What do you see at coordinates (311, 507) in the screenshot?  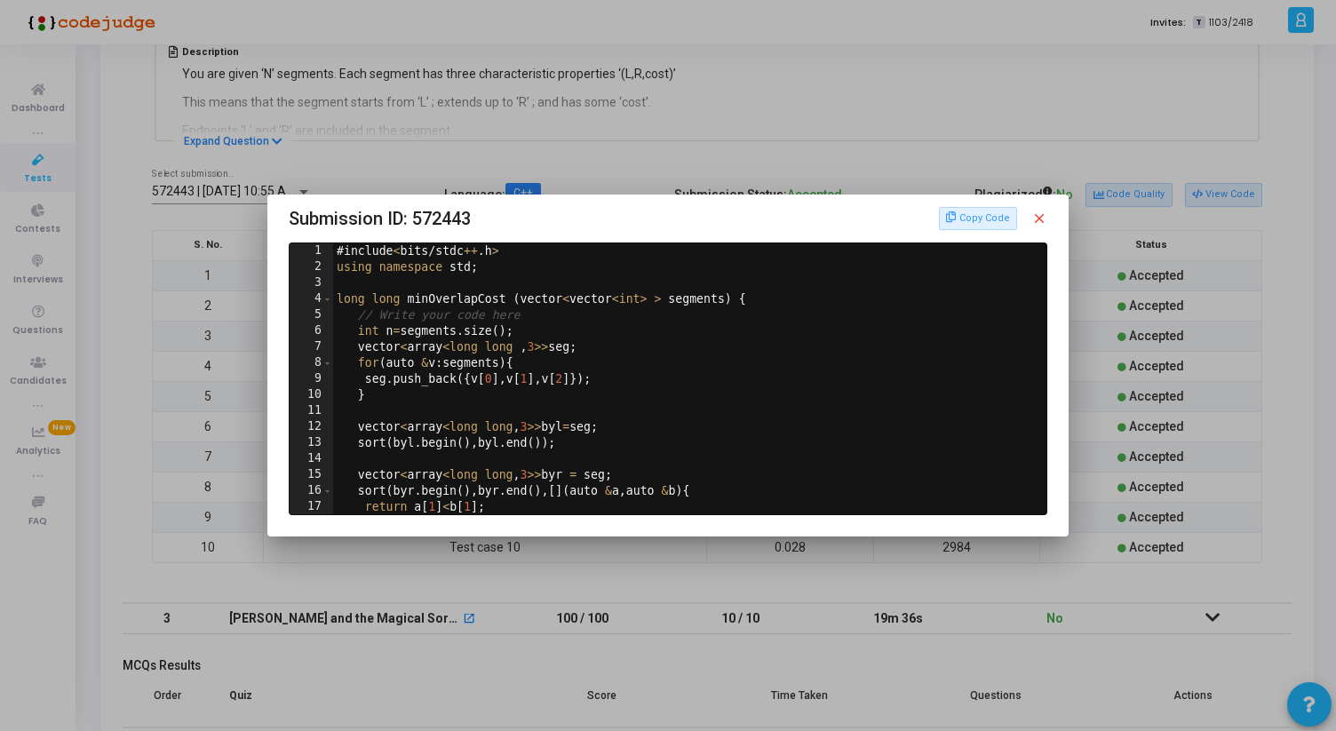 I see `div: 17` at bounding box center [311, 507].